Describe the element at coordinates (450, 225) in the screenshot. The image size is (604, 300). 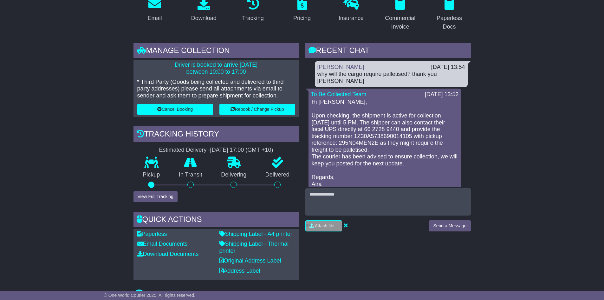
I see `button: Send a Message` at that location.